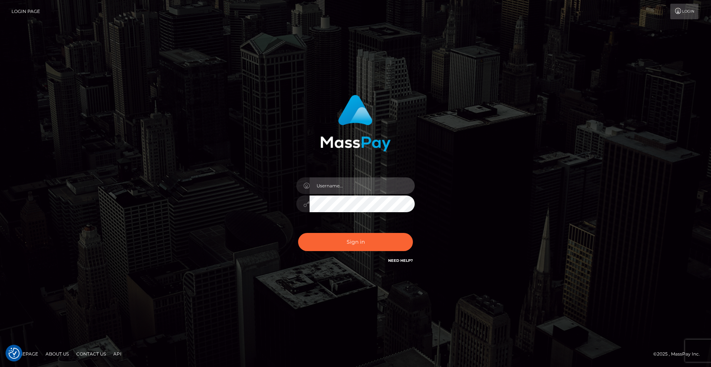 This screenshot has height=367, width=711. I want to click on input: Username..., so click(362, 186).